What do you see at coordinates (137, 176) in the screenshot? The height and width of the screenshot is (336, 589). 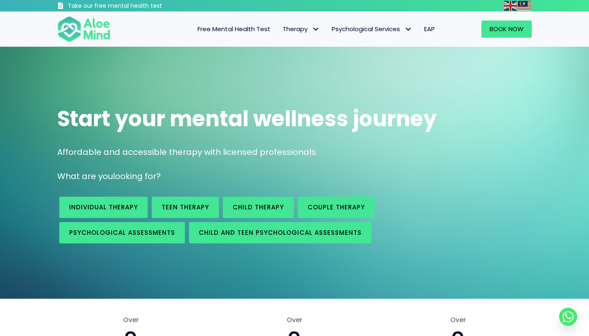 I see `span: looking for?` at bounding box center [137, 176].